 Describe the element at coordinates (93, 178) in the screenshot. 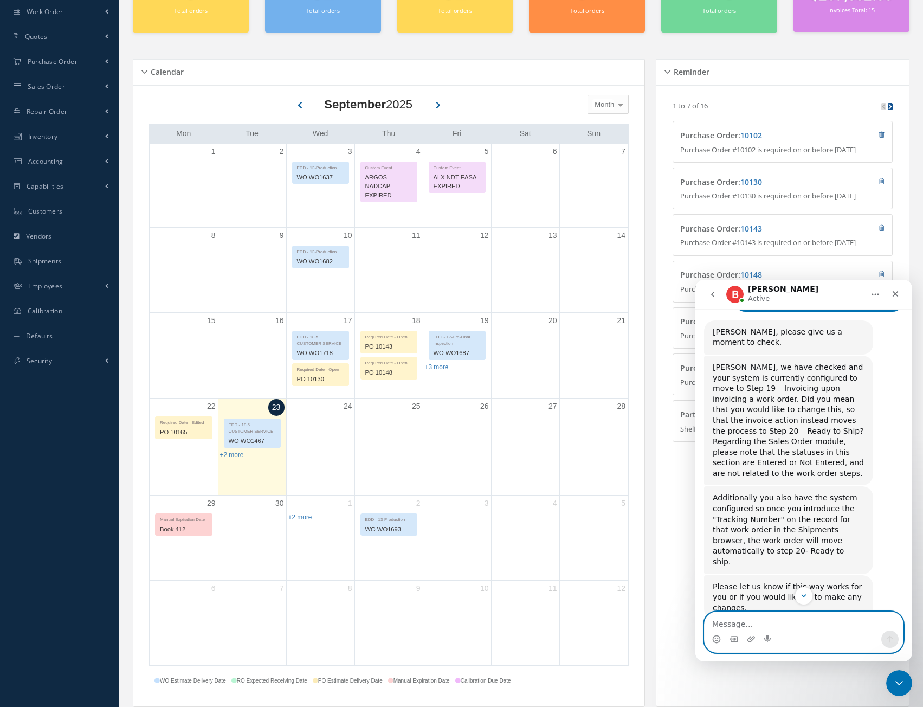

I see `div: Regarding the Sales Order module, please note that the statuses in this section are Entered or No...` at that location.